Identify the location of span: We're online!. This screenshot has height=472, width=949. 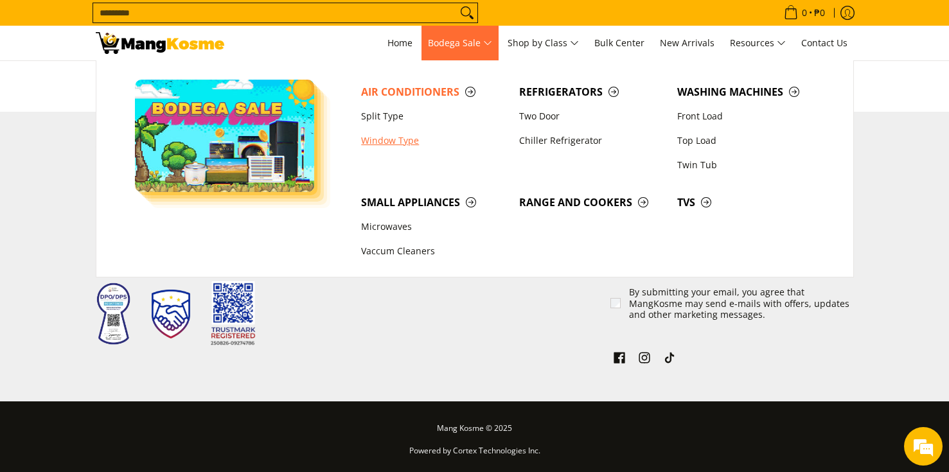
(126, 215).